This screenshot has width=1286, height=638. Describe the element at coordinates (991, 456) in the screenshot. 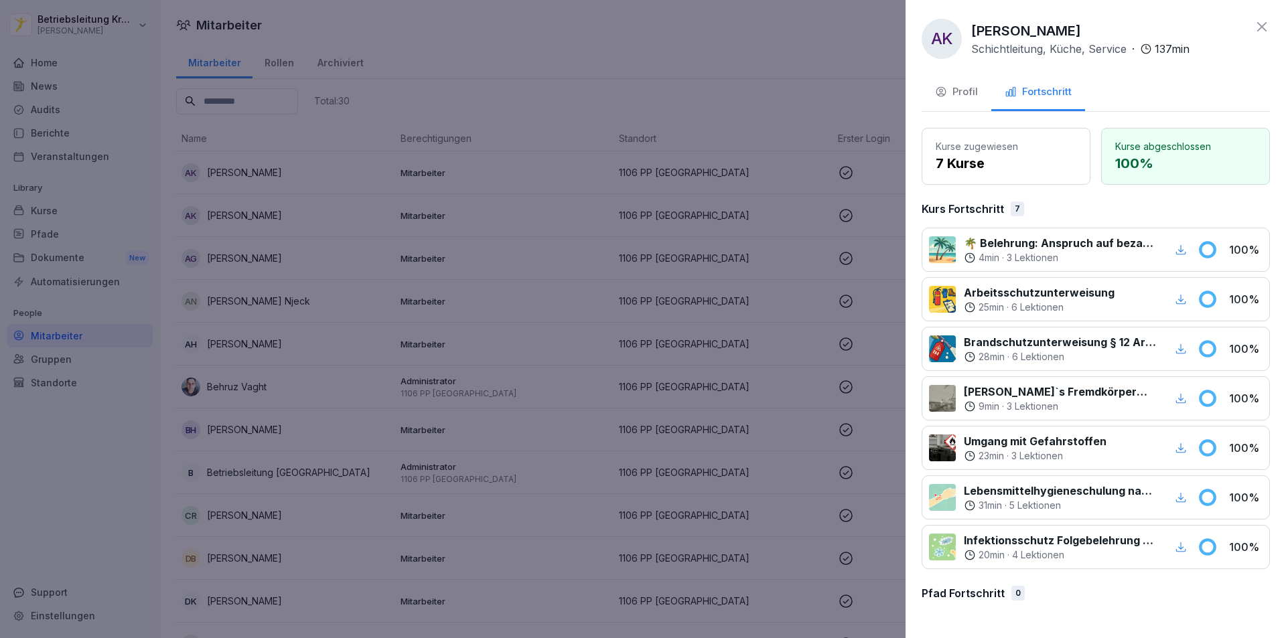

I see `p: 23 min` at that location.